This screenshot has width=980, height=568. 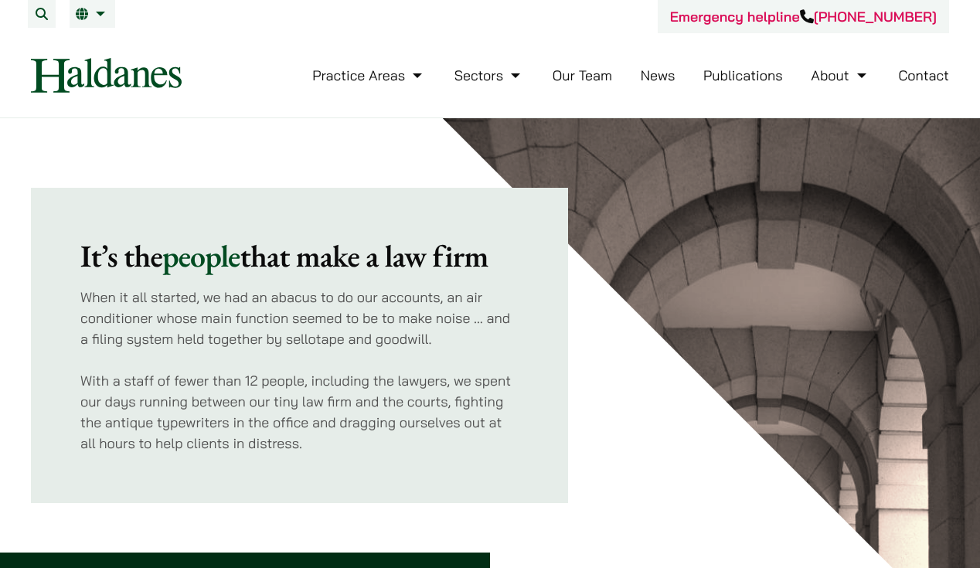 I want to click on a: About, so click(x=840, y=75).